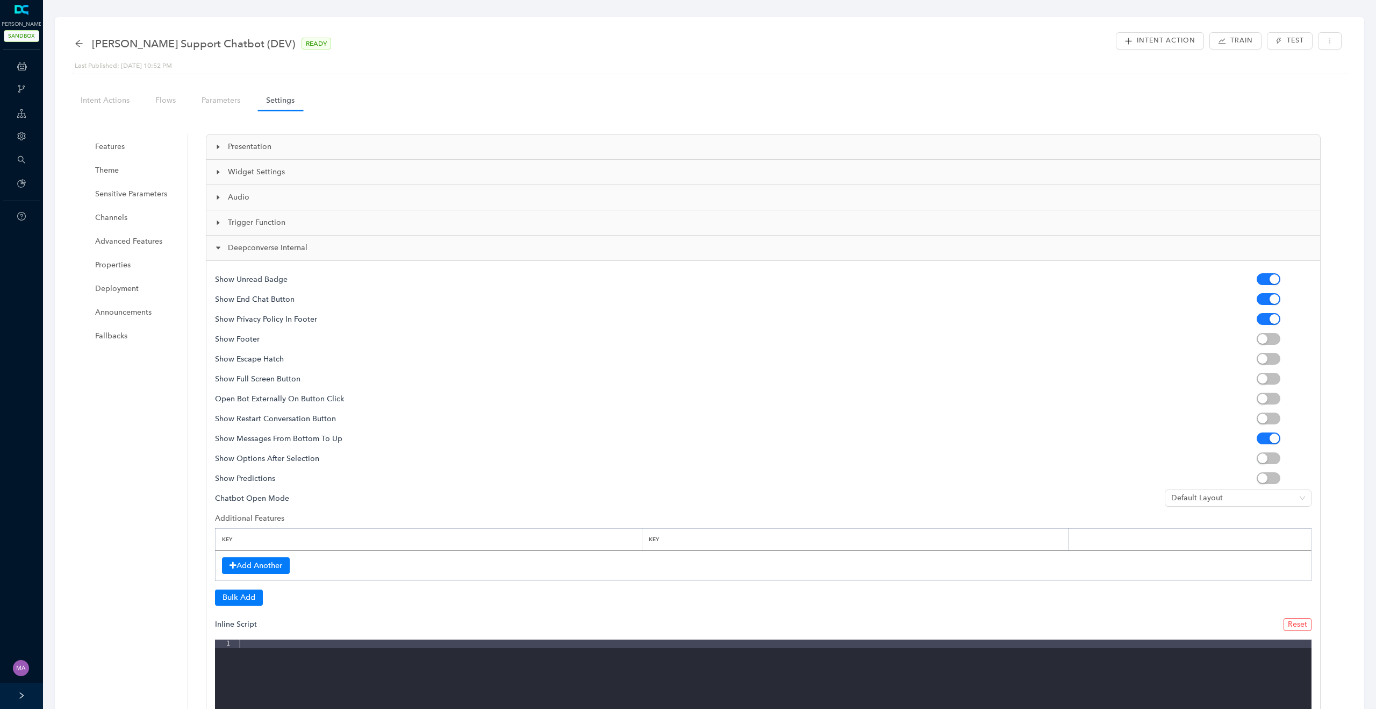 This screenshot has width=1376, height=709. I want to click on h5: Open Bot Externally on Button Click, so click(736, 398).